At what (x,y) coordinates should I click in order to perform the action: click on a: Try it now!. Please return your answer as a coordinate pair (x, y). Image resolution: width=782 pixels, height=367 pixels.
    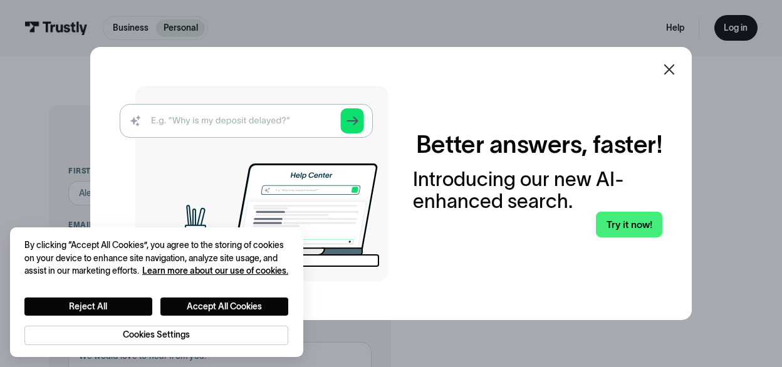
    Looking at the image, I should click on (629, 224).